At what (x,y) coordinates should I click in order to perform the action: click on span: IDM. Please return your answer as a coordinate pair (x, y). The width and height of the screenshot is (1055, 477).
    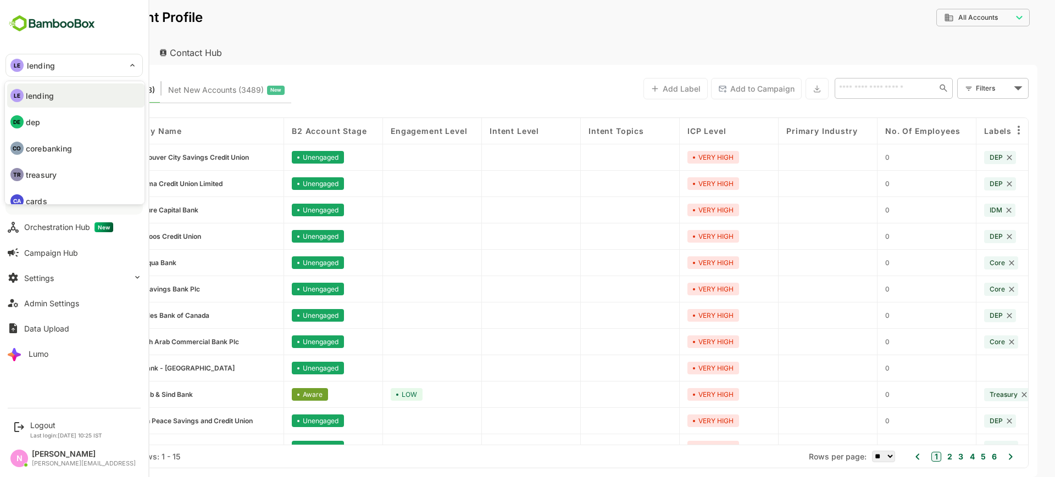
    Looking at the image, I should click on (957, 210).